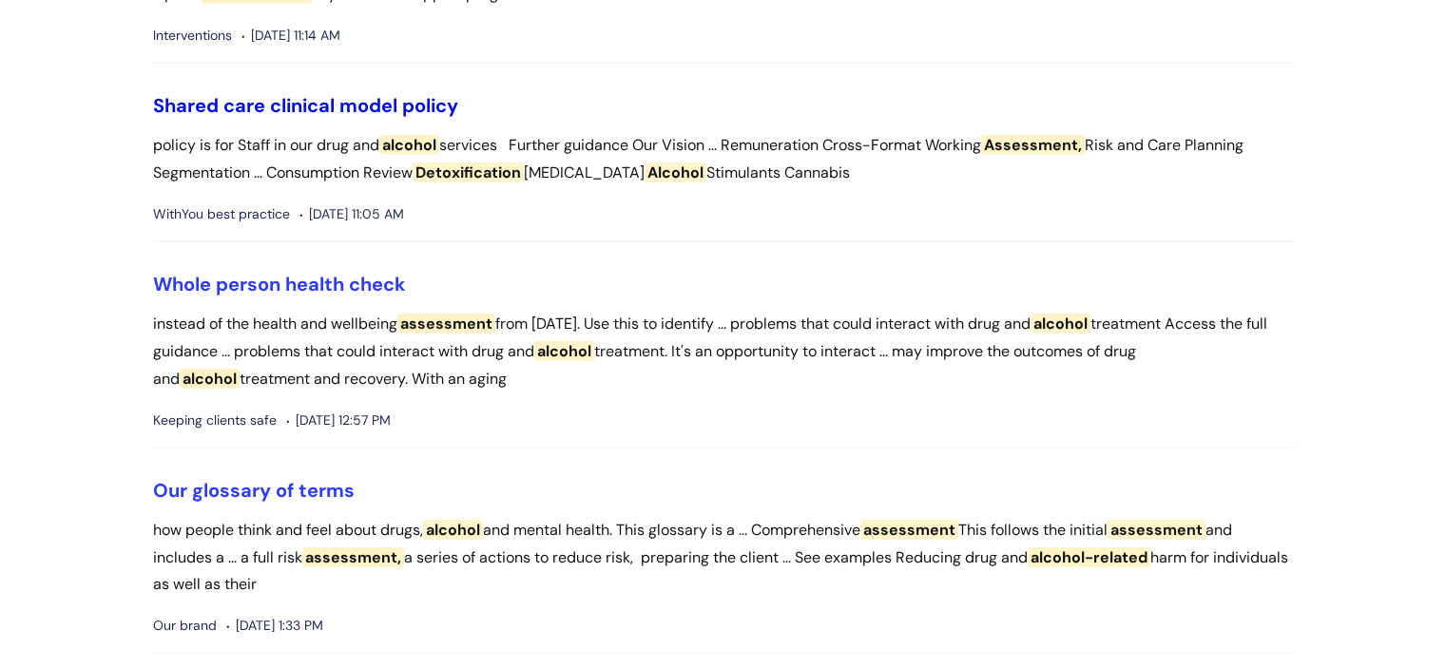 The image size is (1446, 668). Describe the element at coordinates (184, 626) in the screenshot. I see `span: Our brand` at that location.